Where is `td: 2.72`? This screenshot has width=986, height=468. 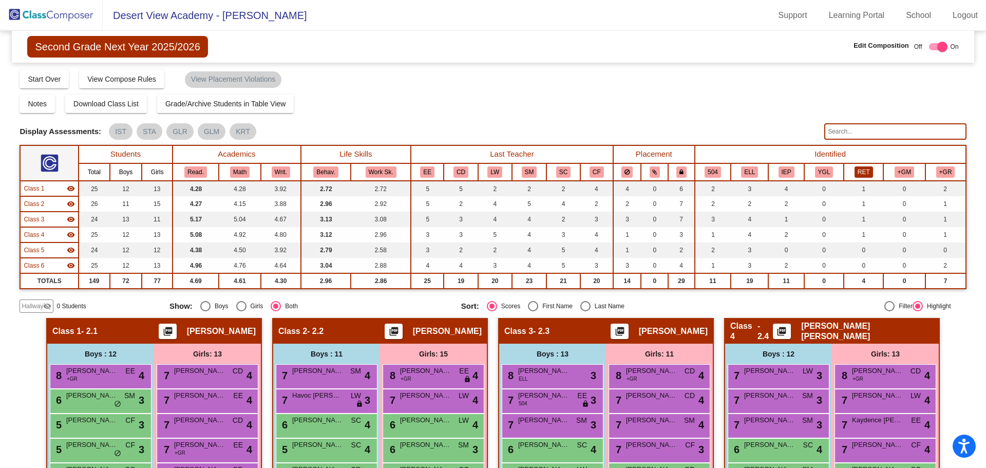
td: 2.72 is located at coordinates (380, 188).